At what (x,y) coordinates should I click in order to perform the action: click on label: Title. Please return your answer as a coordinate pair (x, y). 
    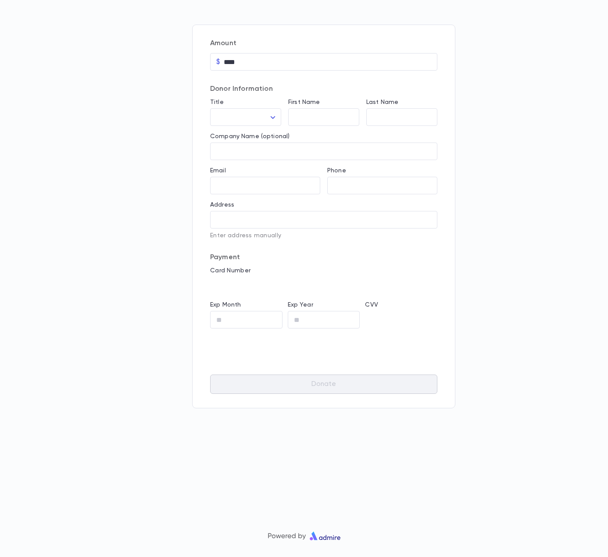
    Looking at the image, I should click on (217, 102).